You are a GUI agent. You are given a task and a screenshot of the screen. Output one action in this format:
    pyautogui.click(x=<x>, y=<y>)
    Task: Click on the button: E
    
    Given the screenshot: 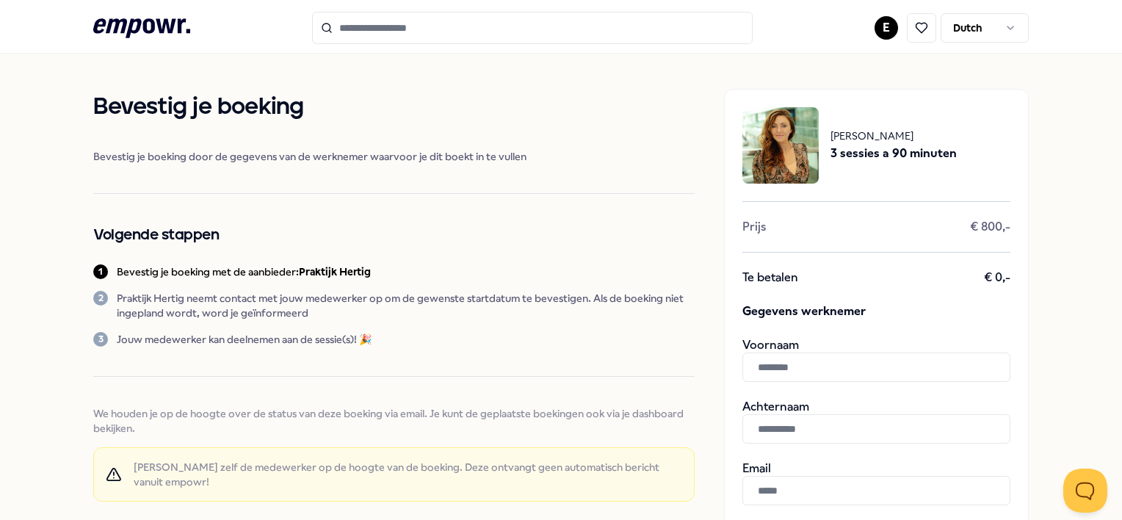 What is the action you would take?
    pyautogui.click(x=887, y=28)
    